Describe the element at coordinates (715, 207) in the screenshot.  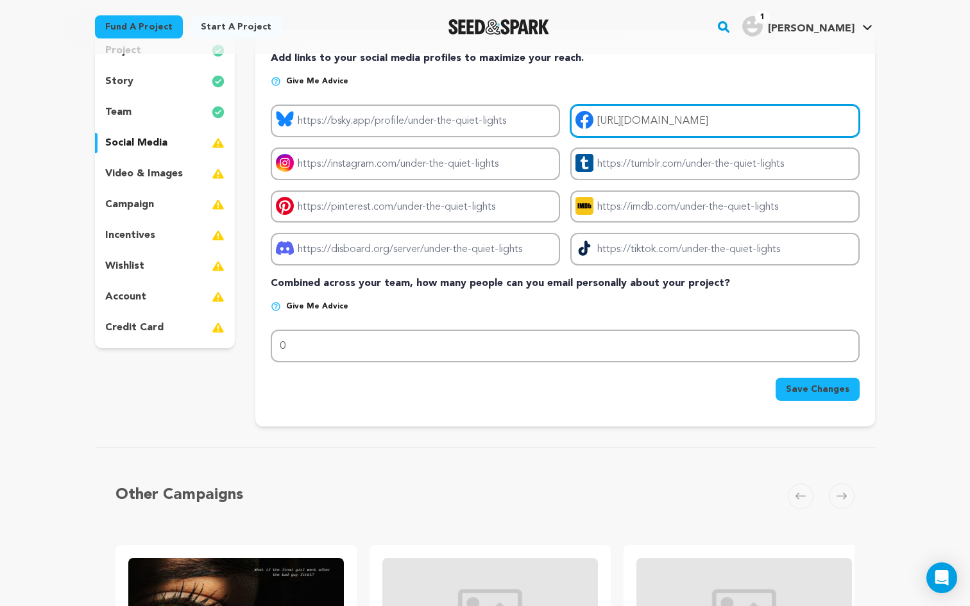
I see `input: https://imdb.com/under-the-quiet-lights` at that location.